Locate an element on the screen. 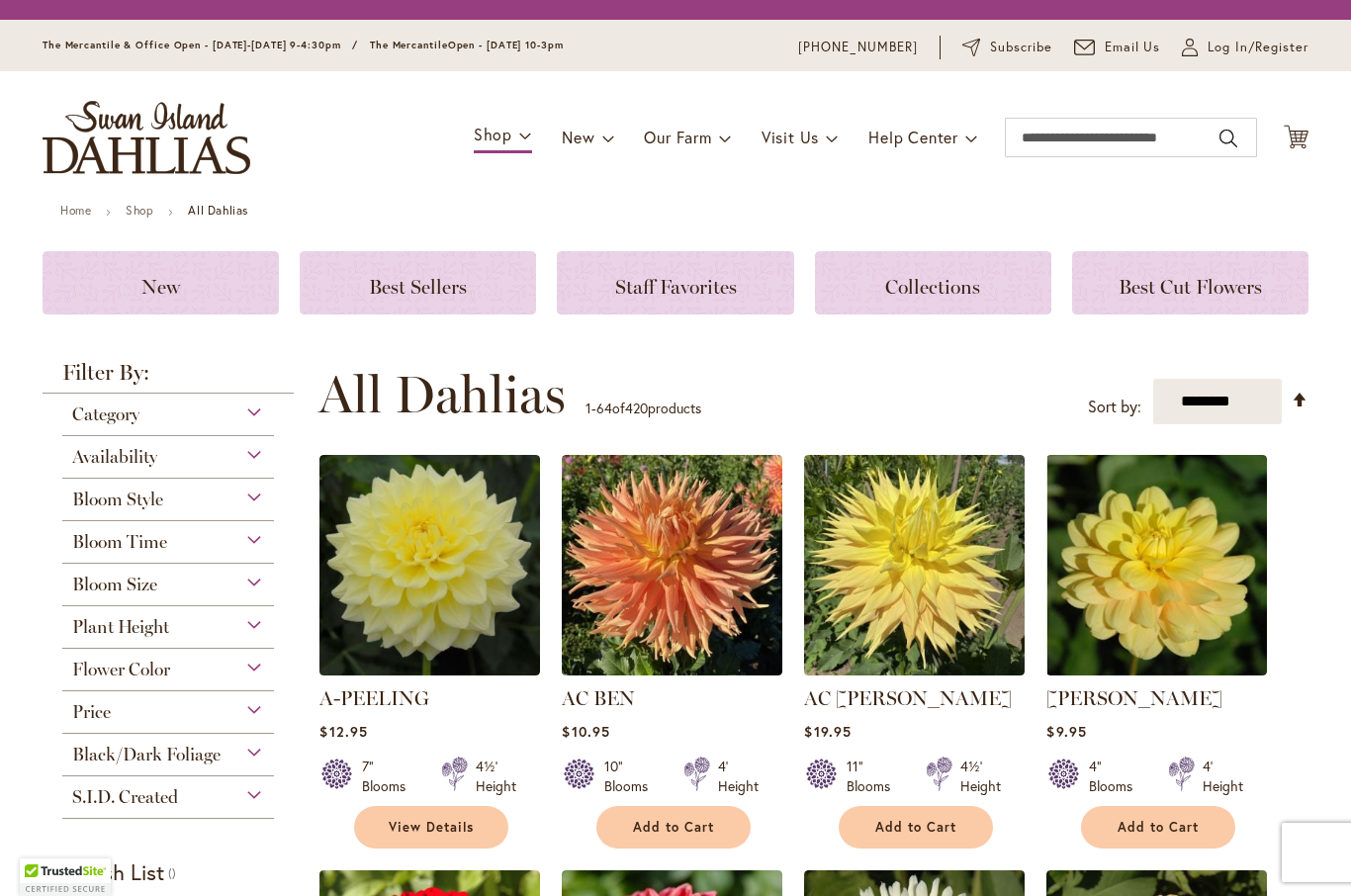 This screenshot has height=896, width=1351. span: Plant Height is located at coordinates (121, 627).